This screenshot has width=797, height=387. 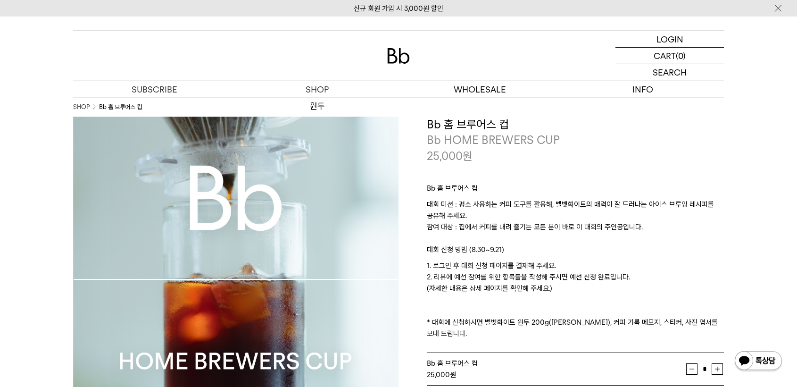 I want to click on a: SUBSCRIBE, so click(x=154, y=89).